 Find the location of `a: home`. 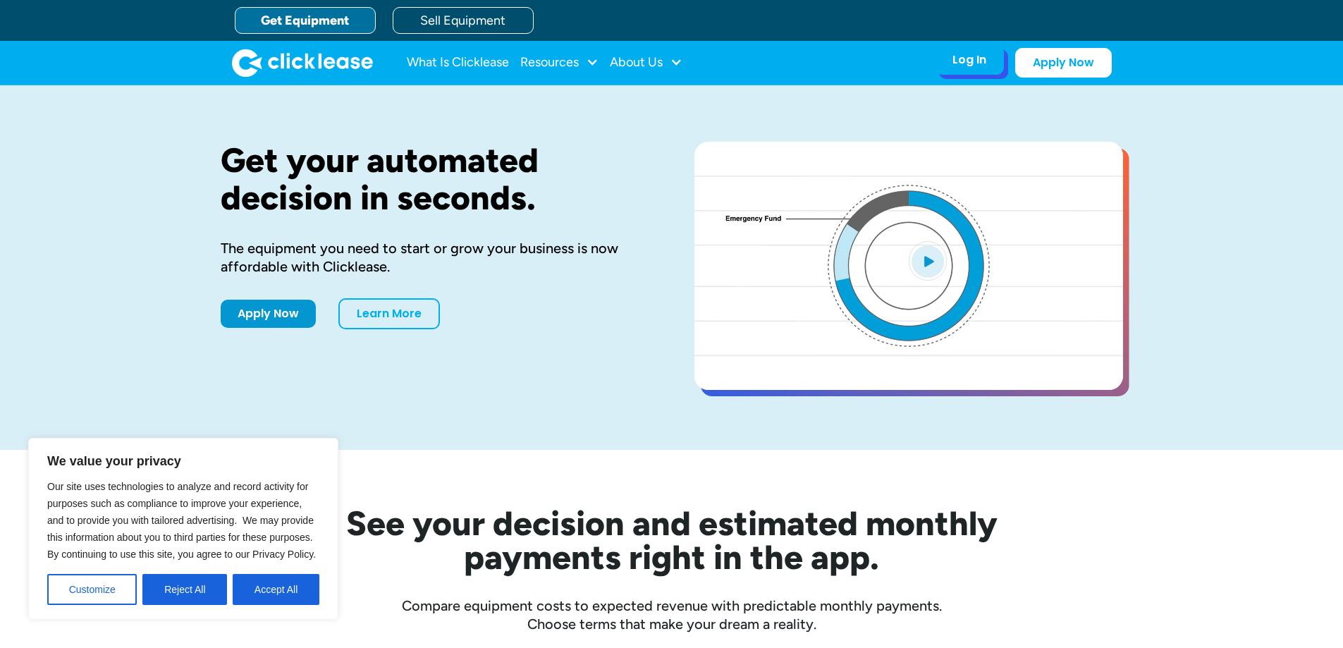

a: home is located at coordinates (302, 63).